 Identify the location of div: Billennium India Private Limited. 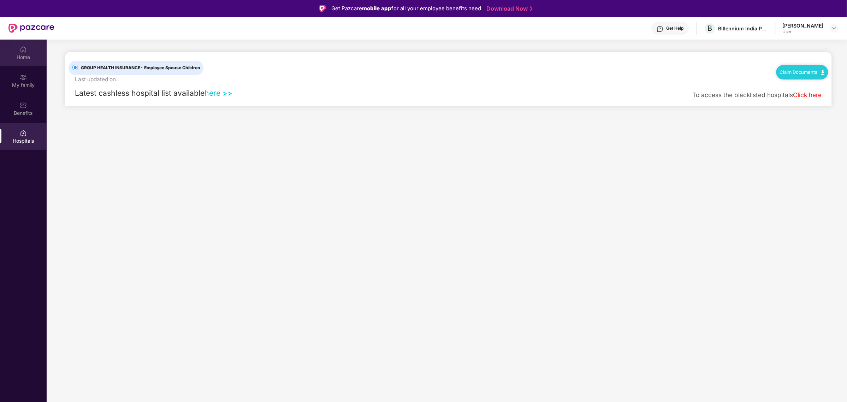
(743, 28).